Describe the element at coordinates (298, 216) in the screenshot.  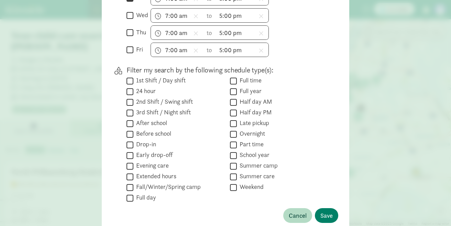
I see `span: Cancel` at that location.